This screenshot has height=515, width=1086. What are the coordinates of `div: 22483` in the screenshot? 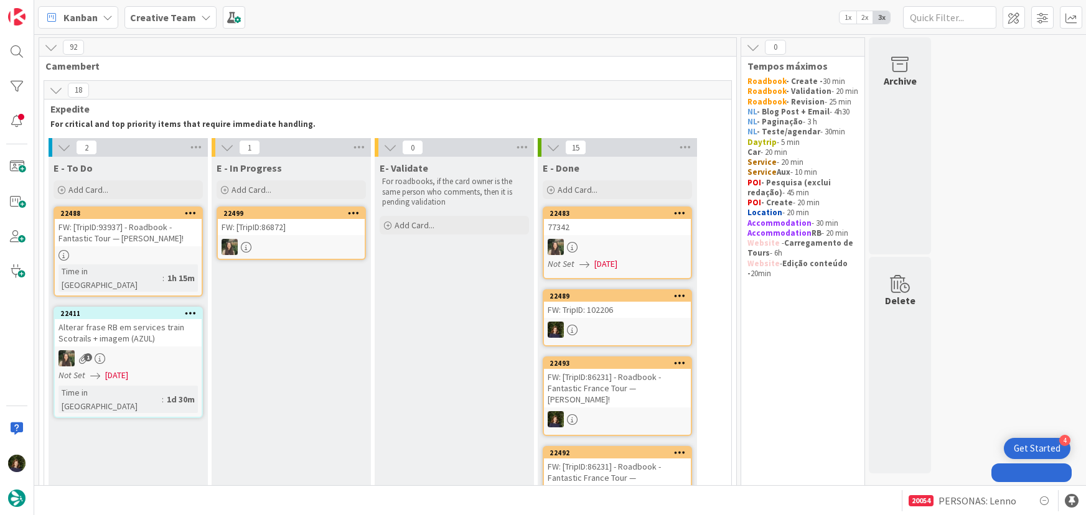 It's located at (617, 214).